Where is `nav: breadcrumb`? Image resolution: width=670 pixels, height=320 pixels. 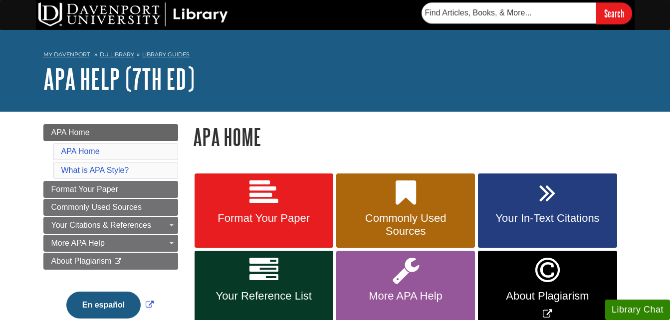 nav: breadcrumb is located at coordinates (335, 56).